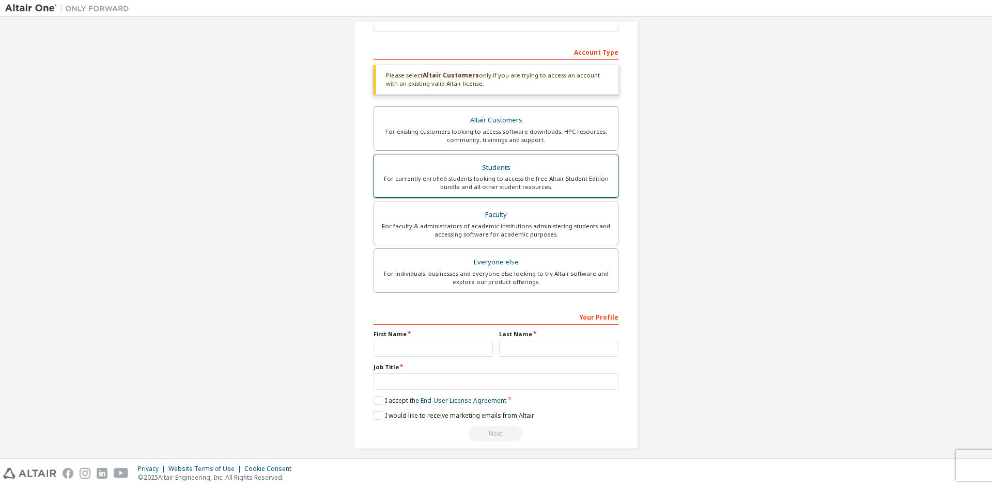  Describe the element at coordinates (496, 230) in the screenshot. I see `div: For faculty & administrators of academic institutions administering students and accessing softwa...` at that location.